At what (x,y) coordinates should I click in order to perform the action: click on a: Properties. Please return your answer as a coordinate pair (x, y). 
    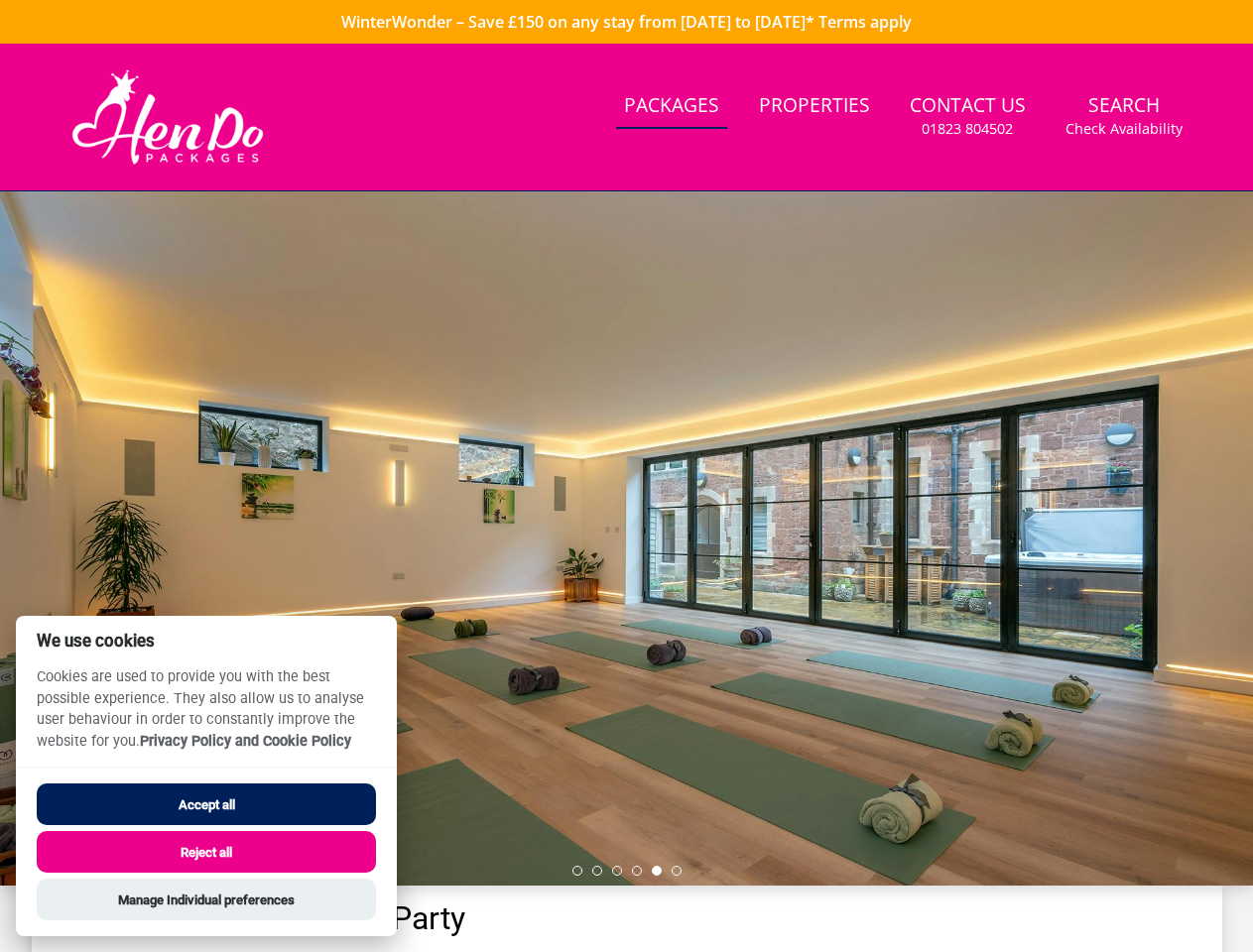
    Looking at the image, I should click on (815, 106).